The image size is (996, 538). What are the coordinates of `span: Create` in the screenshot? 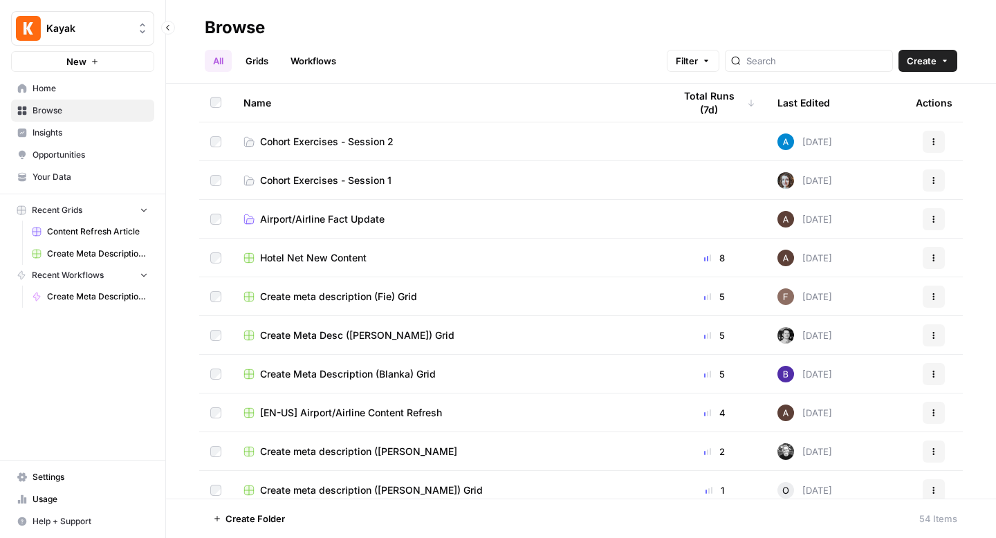 It's located at (922, 61).